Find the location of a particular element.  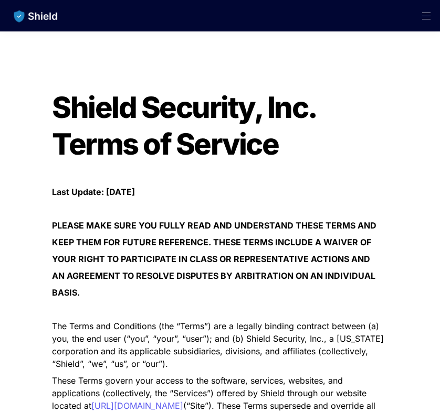

span: Shield Security, Inc. Terms of Service is located at coordinates (186, 126).